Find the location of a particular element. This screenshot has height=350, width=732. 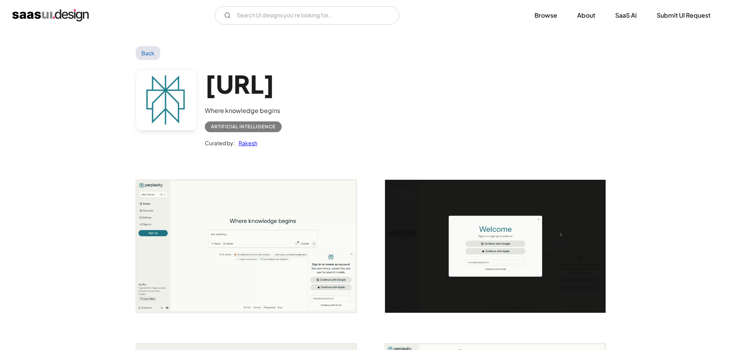

a: Submit UI Request is located at coordinates (683, 15).